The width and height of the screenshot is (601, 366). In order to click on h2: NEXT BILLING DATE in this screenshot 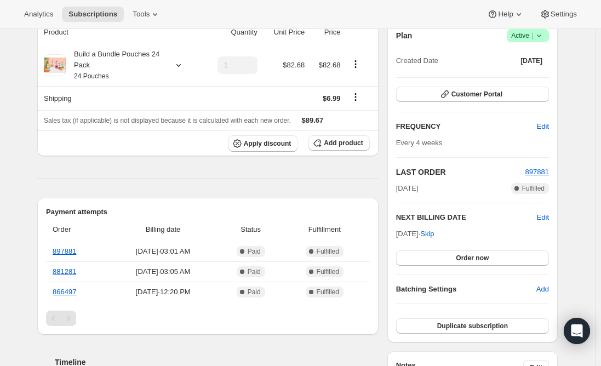, I will do `click(466, 218)`.